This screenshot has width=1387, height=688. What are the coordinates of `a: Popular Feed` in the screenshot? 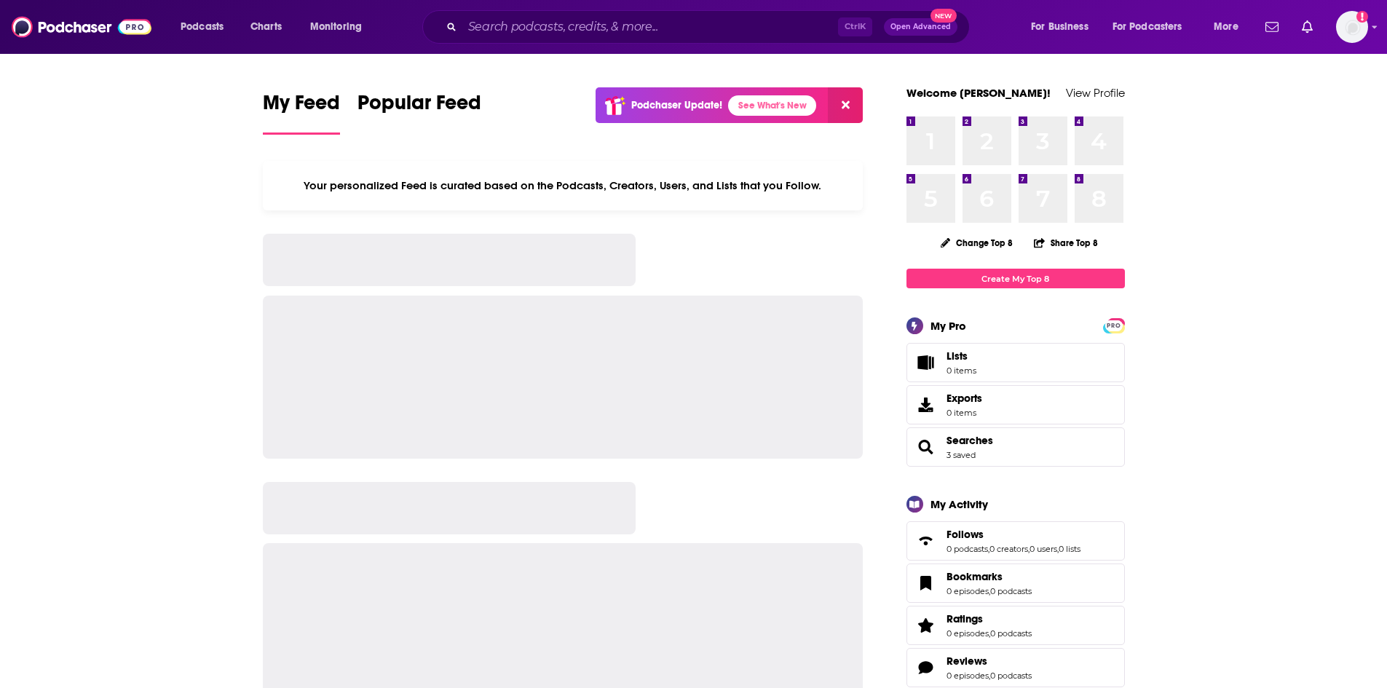 It's located at (419, 112).